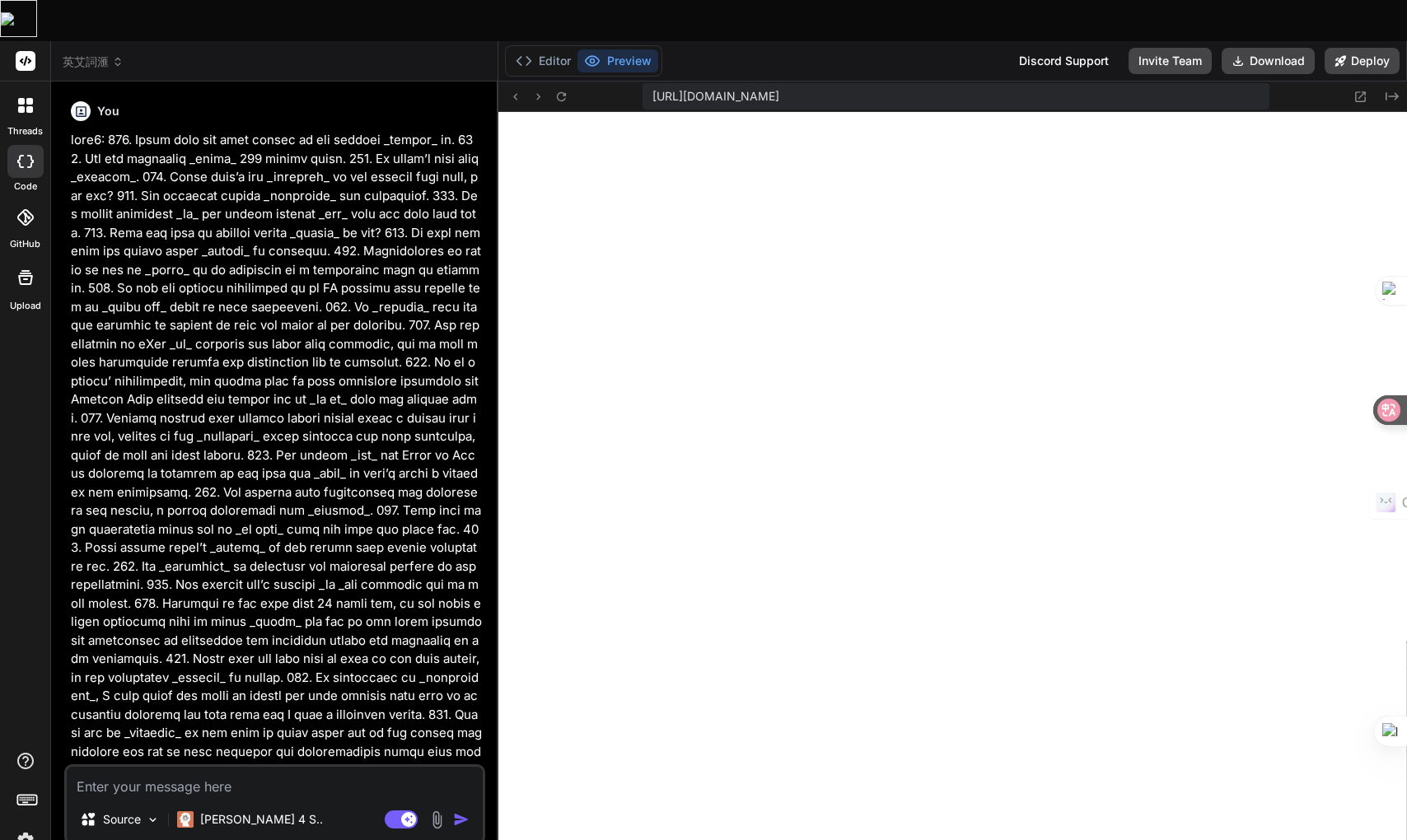 The height and width of the screenshot is (840, 1407). Describe the element at coordinates (1170, 61) in the screenshot. I see `button: Invite Team` at that location.